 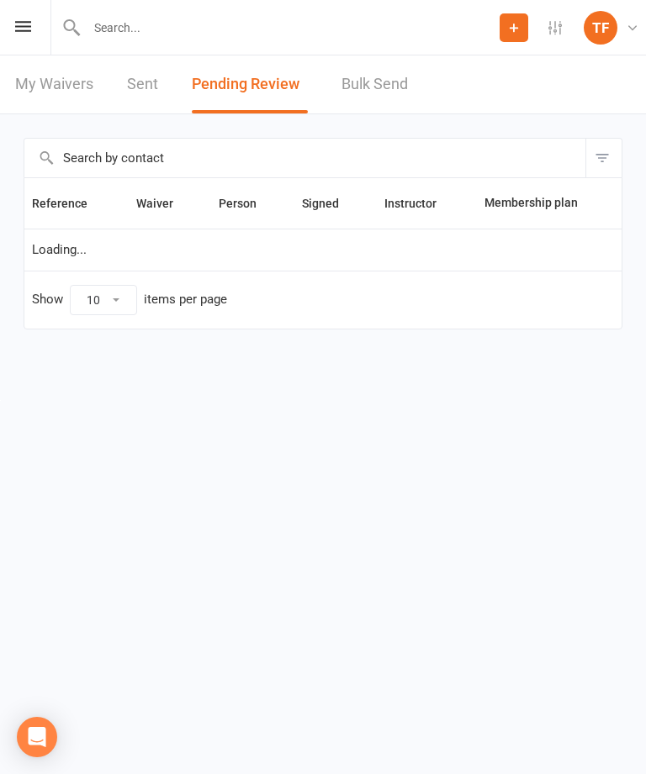 What do you see at coordinates (290, 28) in the screenshot?
I see `input: Search...` at bounding box center [290, 28].